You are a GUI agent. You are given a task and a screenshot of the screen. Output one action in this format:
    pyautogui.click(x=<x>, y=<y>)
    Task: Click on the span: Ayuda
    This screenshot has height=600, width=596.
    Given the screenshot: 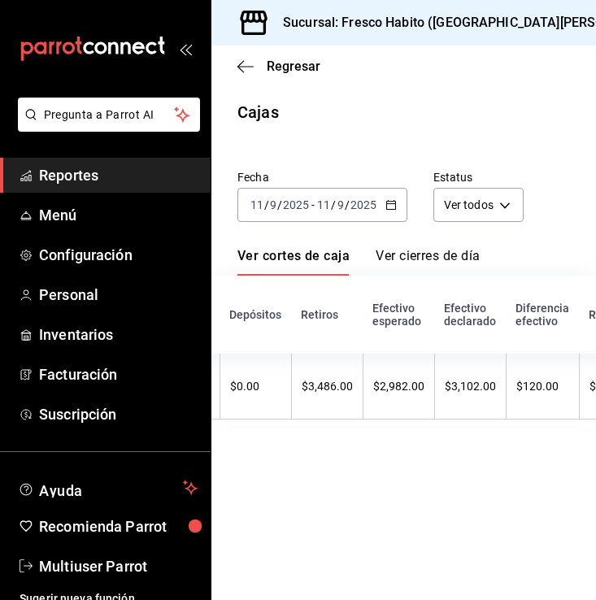 What is the action you would take?
    pyautogui.click(x=107, y=488)
    